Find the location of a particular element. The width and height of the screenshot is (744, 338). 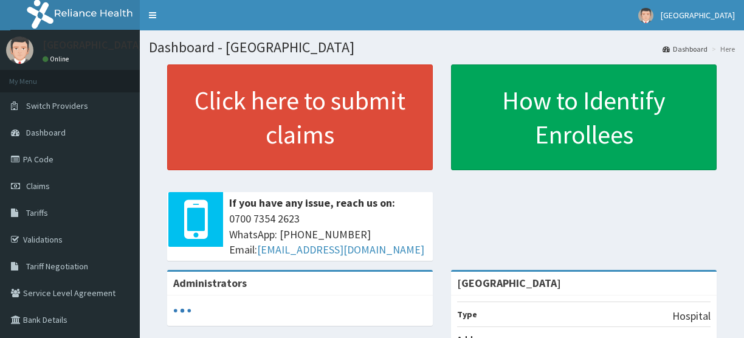

span: Switch Providers is located at coordinates (57, 106).